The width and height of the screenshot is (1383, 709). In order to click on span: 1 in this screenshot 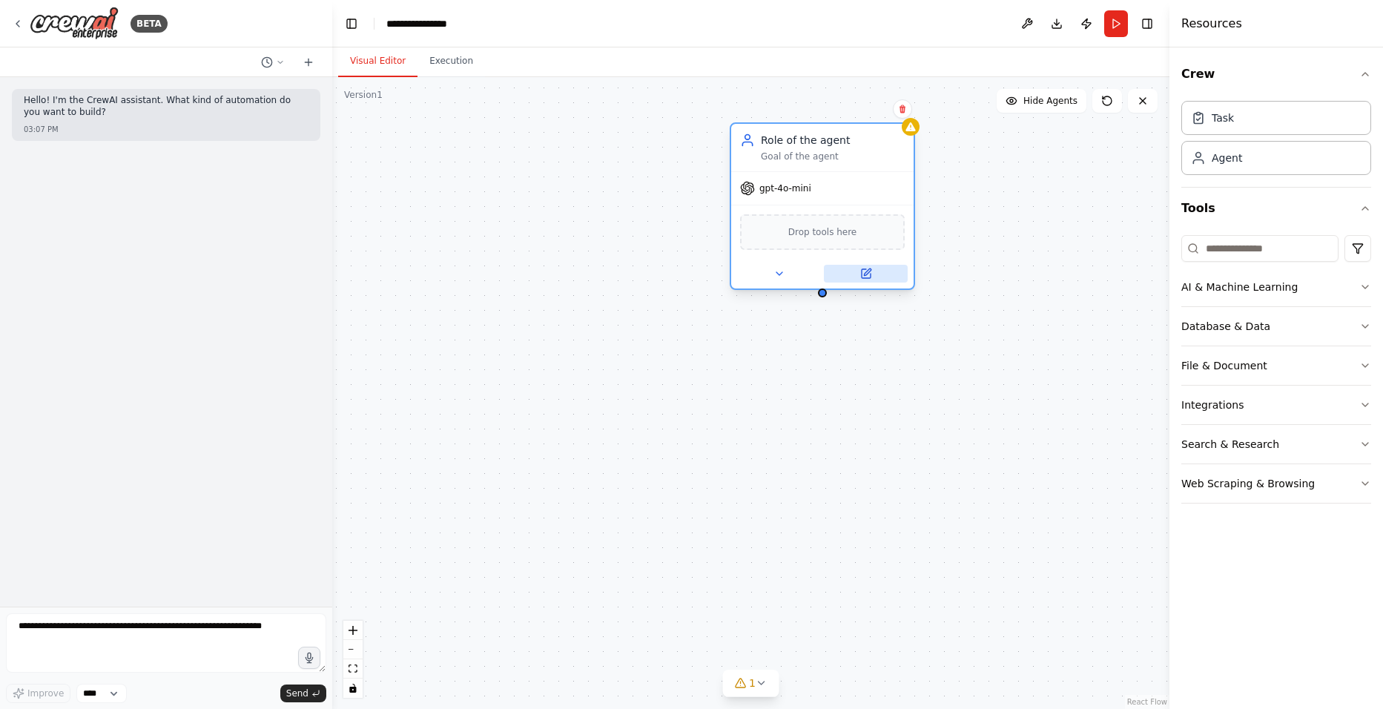, I will do `click(752, 683)`.